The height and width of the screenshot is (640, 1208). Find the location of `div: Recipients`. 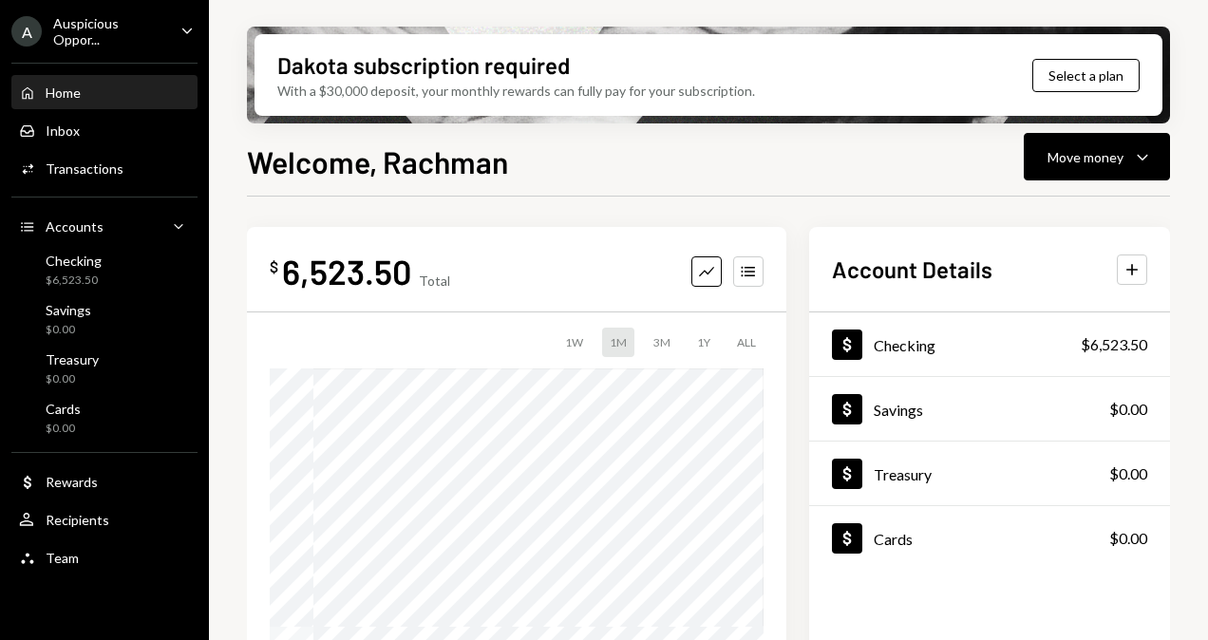

div: Recipients is located at coordinates (77, 519).